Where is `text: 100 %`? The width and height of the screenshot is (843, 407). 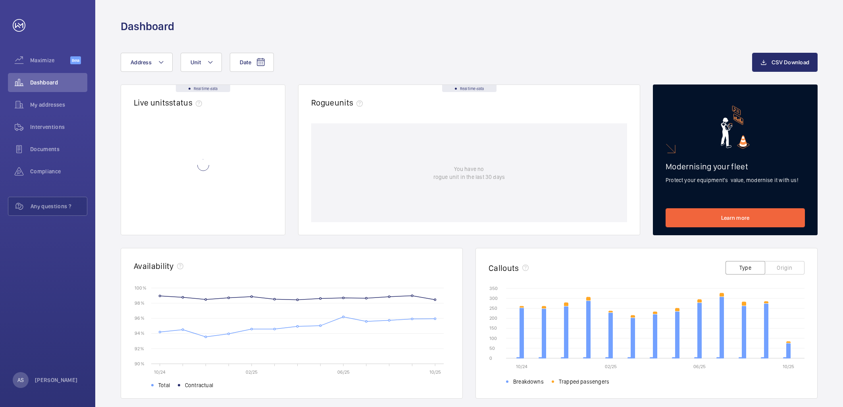
text: 100 % is located at coordinates (140, 288).